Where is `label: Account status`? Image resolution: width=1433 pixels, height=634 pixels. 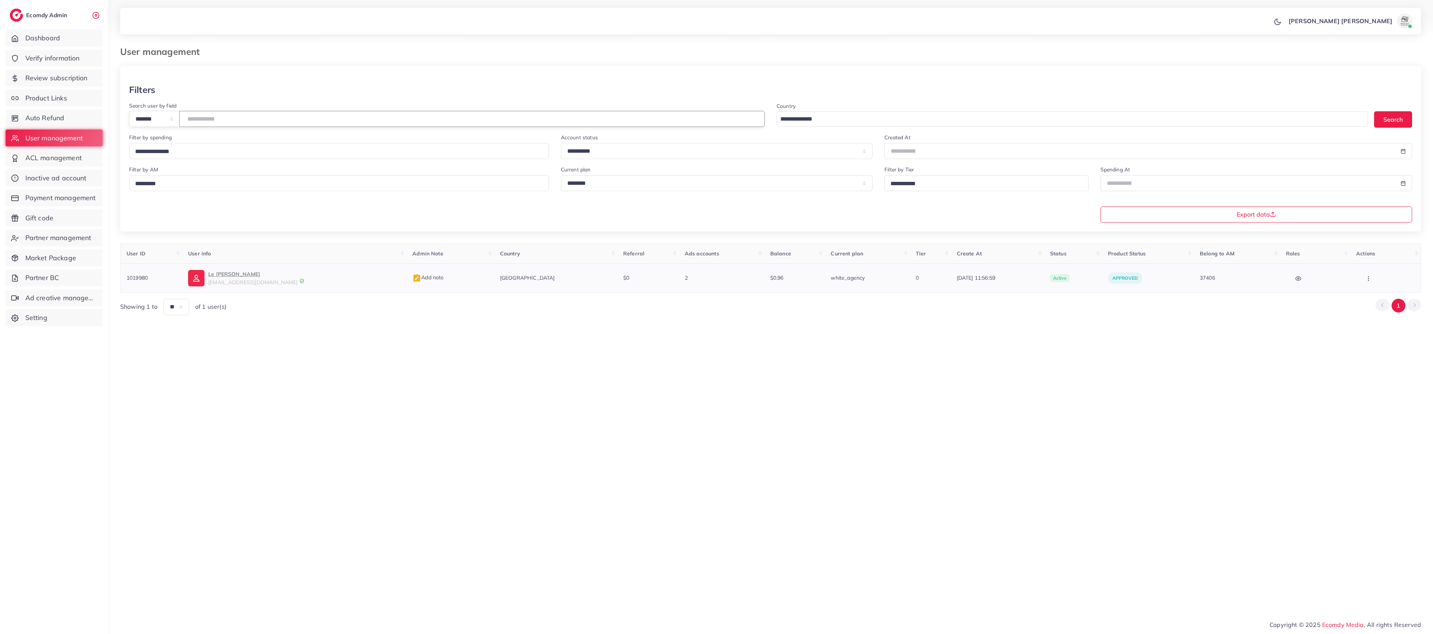 label: Account status is located at coordinates (579, 137).